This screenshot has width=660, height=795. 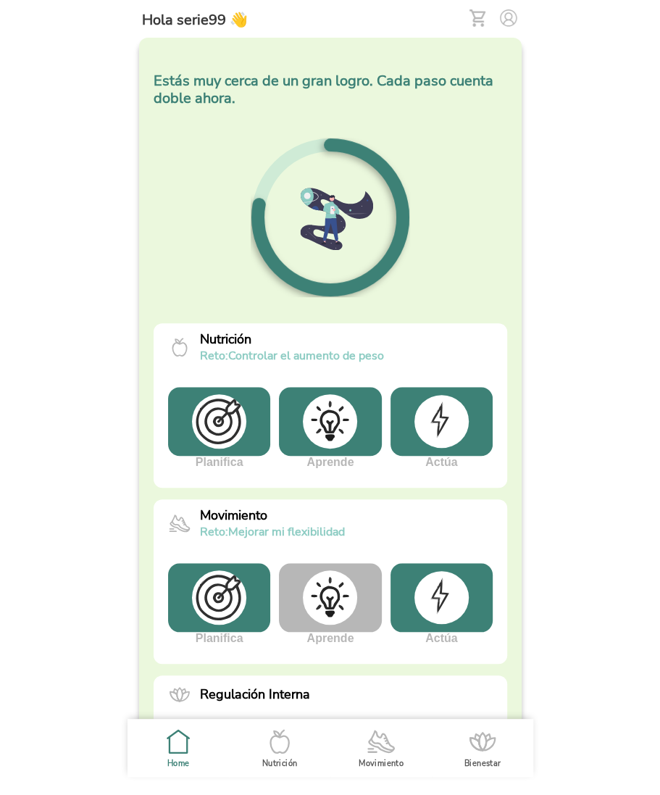 What do you see at coordinates (292, 356) in the screenshot?
I see `p: Controlar el aumento de peso` at bounding box center [292, 356].